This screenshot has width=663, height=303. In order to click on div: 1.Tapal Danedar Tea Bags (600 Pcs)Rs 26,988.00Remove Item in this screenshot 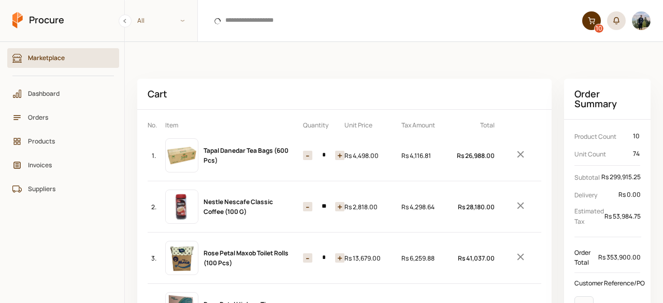, I will do `click(345, 155)`.